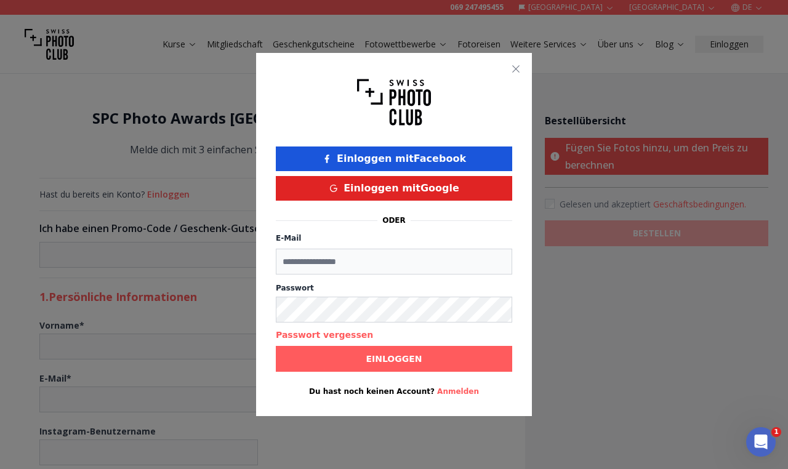 This screenshot has width=788, height=469. I want to click on span: 1, so click(776, 432).